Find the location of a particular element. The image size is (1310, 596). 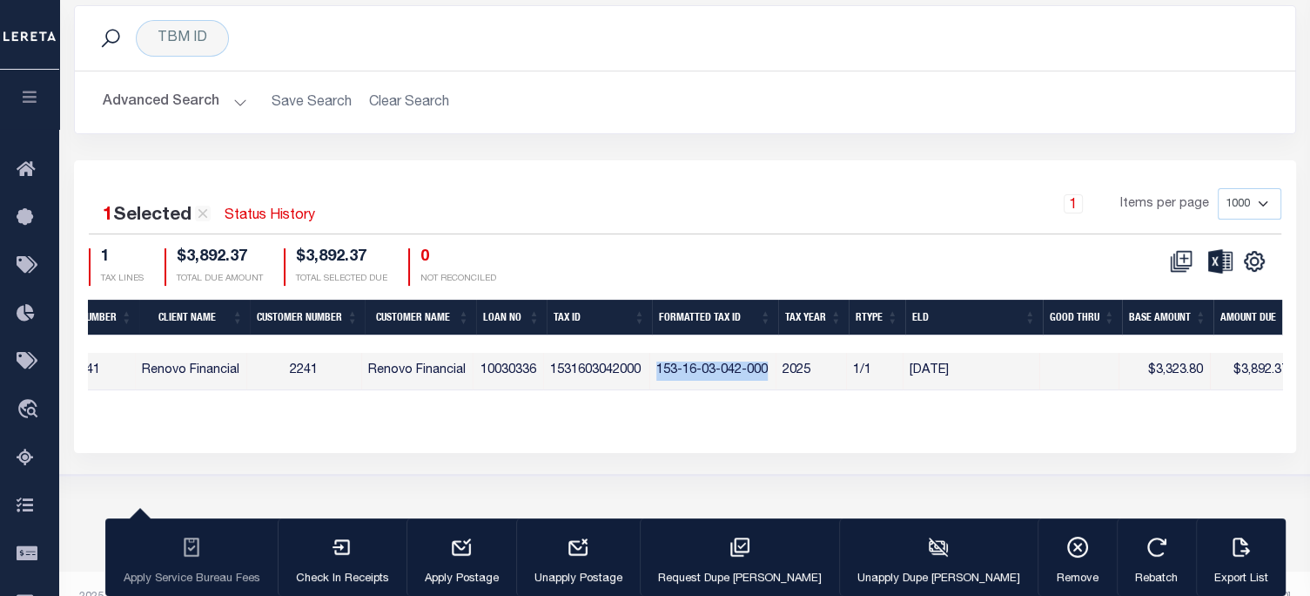

td: 153-16-03-042-000 is located at coordinates (712, 371).